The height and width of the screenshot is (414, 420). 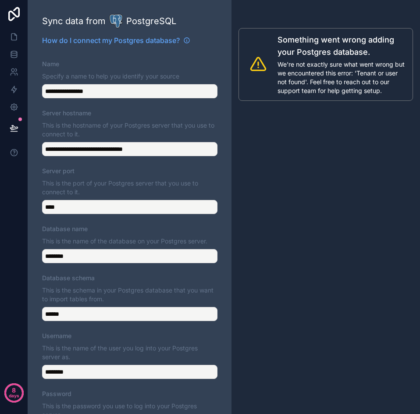 I want to click on p: Specify a name to help you identify your source, so click(x=130, y=76).